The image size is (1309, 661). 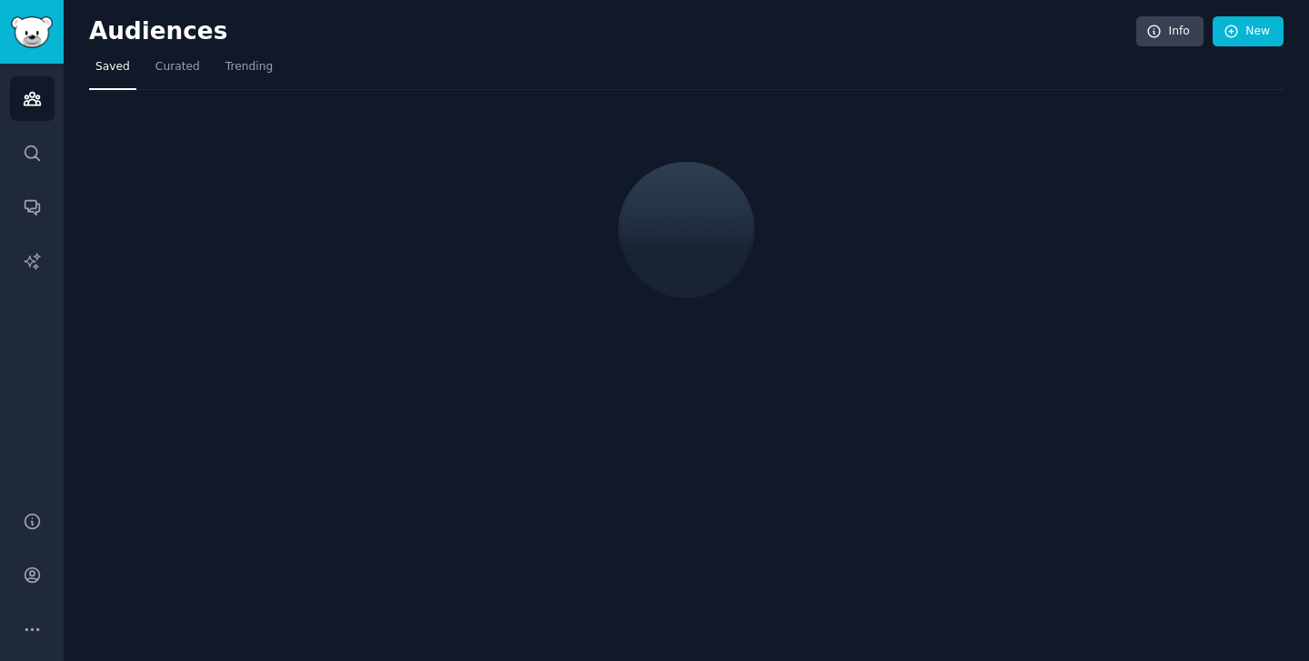 What do you see at coordinates (249, 71) in the screenshot?
I see `a: Trending` at bounding box center [249, 71].